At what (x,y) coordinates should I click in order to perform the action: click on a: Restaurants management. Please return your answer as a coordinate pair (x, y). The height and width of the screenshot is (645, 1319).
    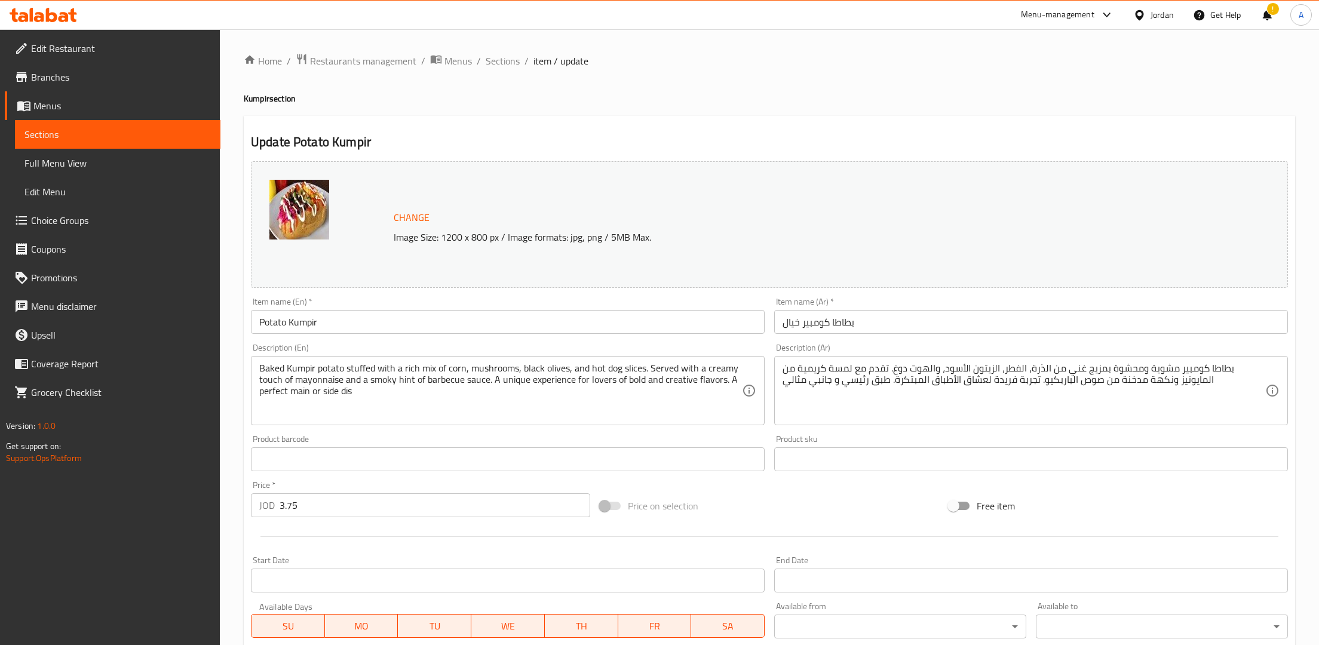
    Looking at the image, I should click on (356, 61).